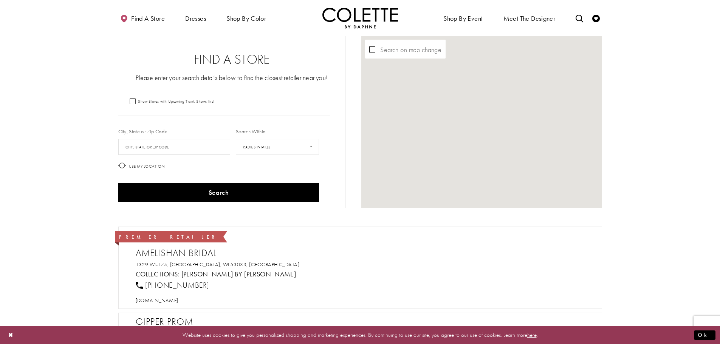 Image resolution: width=720 pixels, height=344 pixels. I want to click on span: Meet the designer, so click(530, 19).